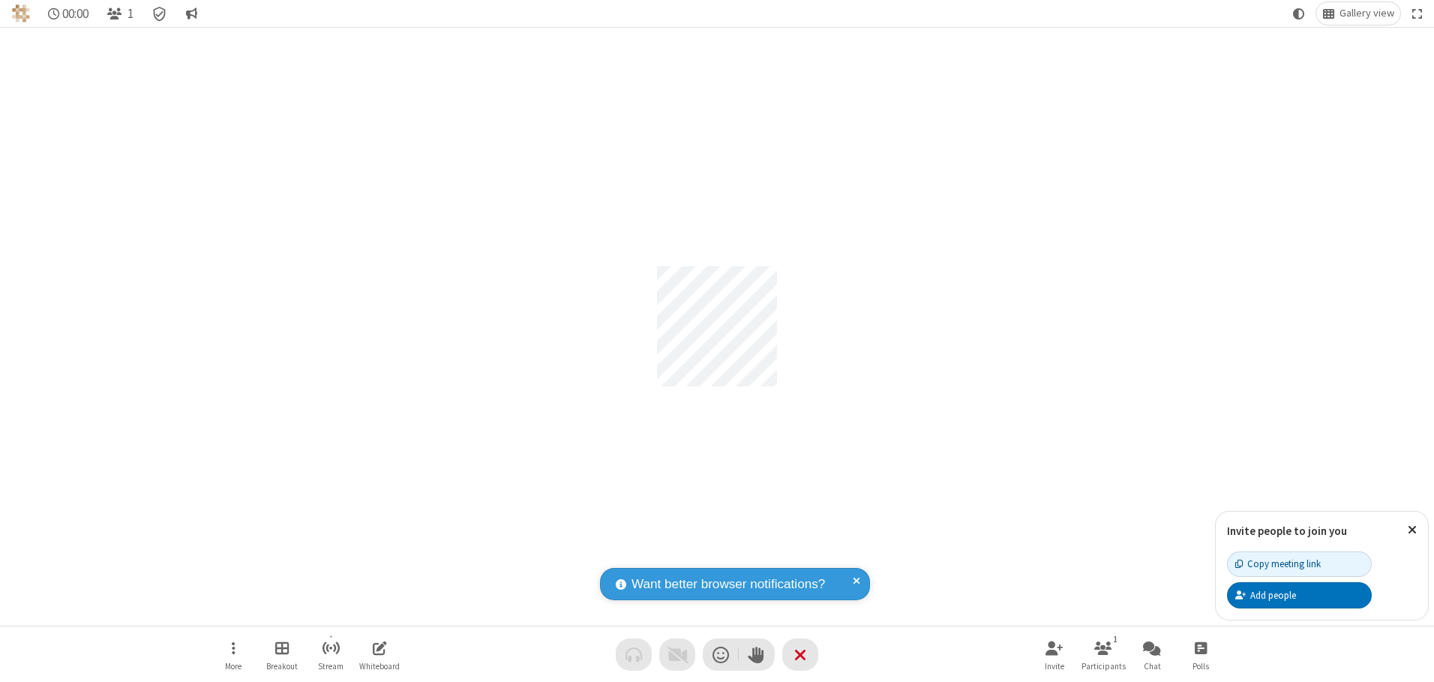  Describe the element at coordinates (1055, 666) in the screenshot. I see `span: Invite` at that location.